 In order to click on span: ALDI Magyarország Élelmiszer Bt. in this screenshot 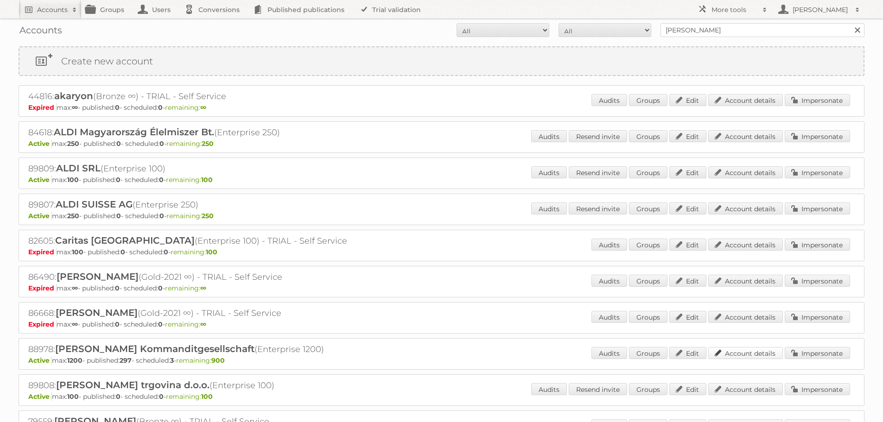, I will do `click(134, 132)`.